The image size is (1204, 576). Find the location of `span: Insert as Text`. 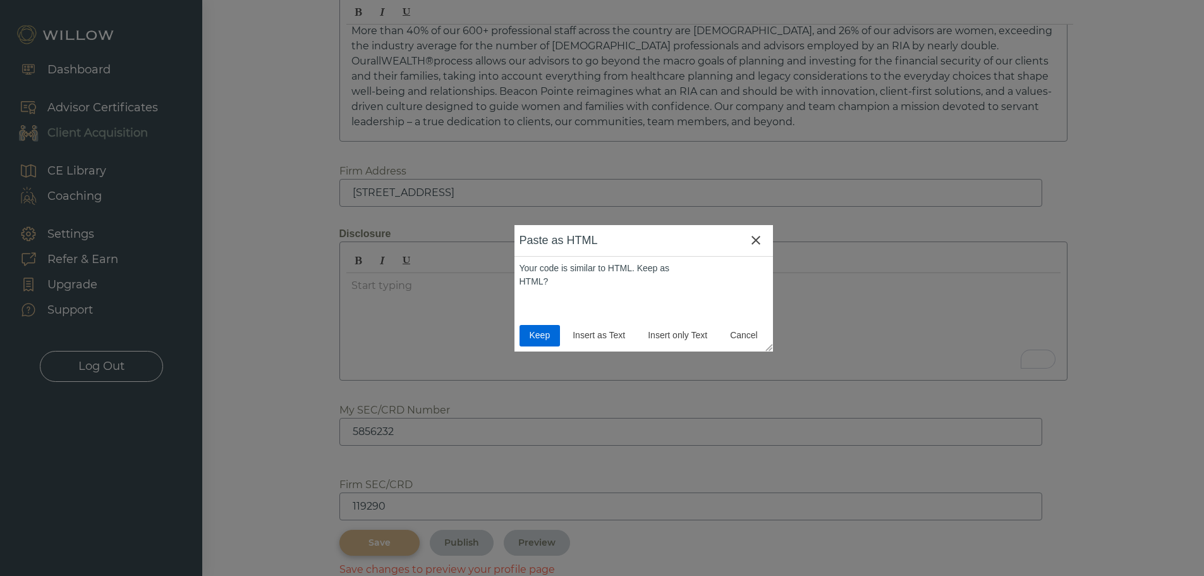

span: Insert as Text is located at coordinates (599, 335).